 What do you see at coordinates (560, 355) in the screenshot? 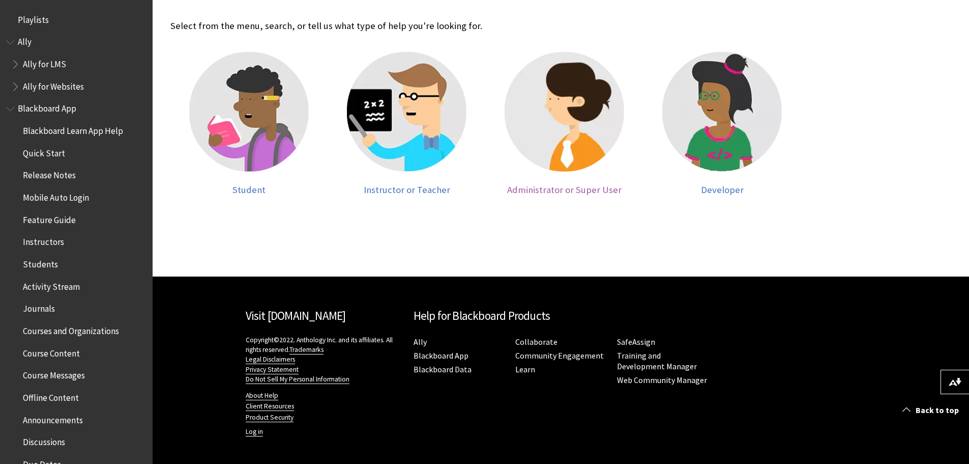
I see `a: Community Engagement` at bounding box center [560, 355].